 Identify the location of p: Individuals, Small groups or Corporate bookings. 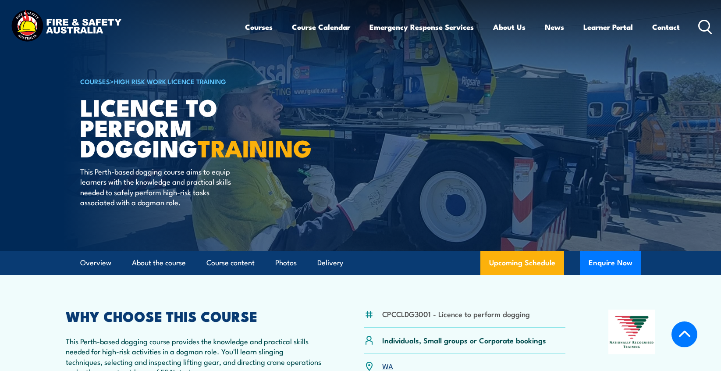
(464, 340).